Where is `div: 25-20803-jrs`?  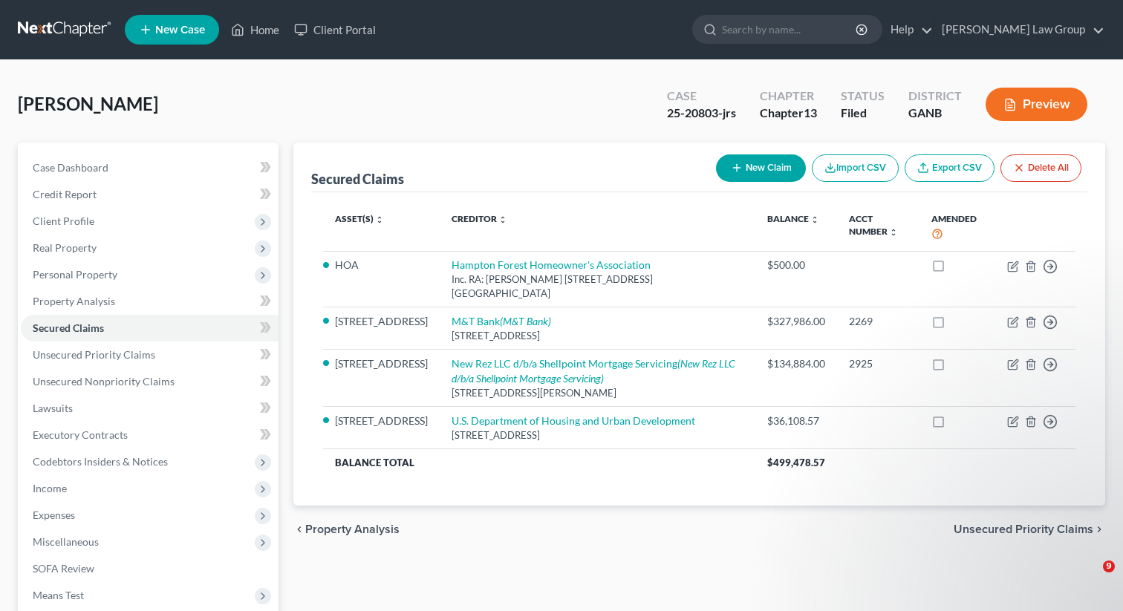 div: 25-20803-jrs is located at coordinates (701, 113).